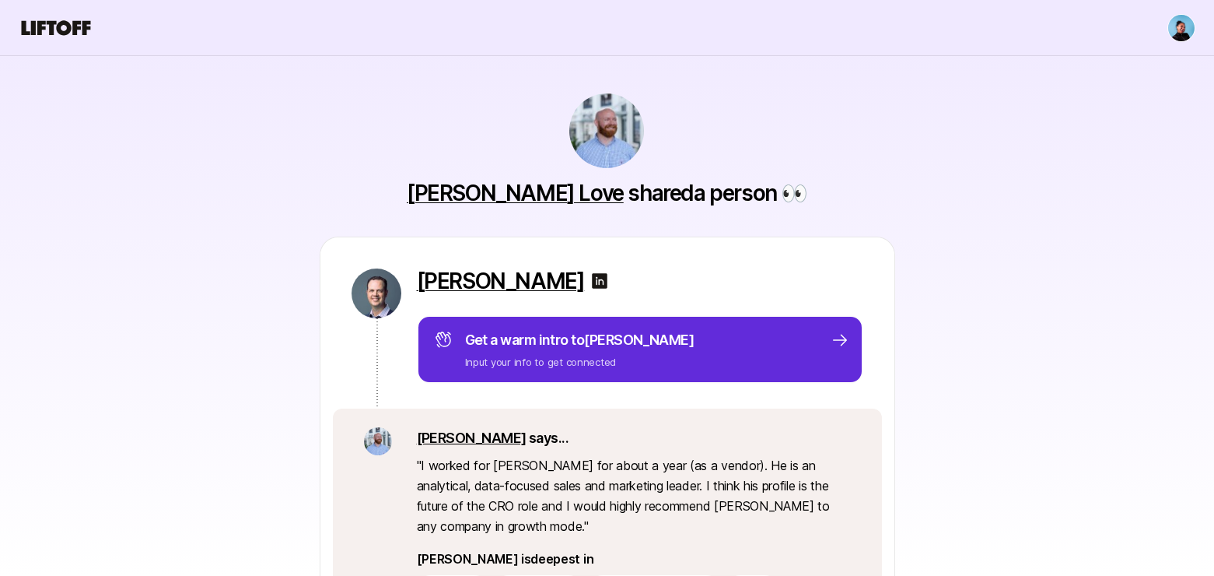 Image resolution: width=1214 pixels, height=576 pixels. What do you see at coordinates (600, 281) in the screenshot?
I see `img: linkedin-logo` at bounding box center [600, 281].